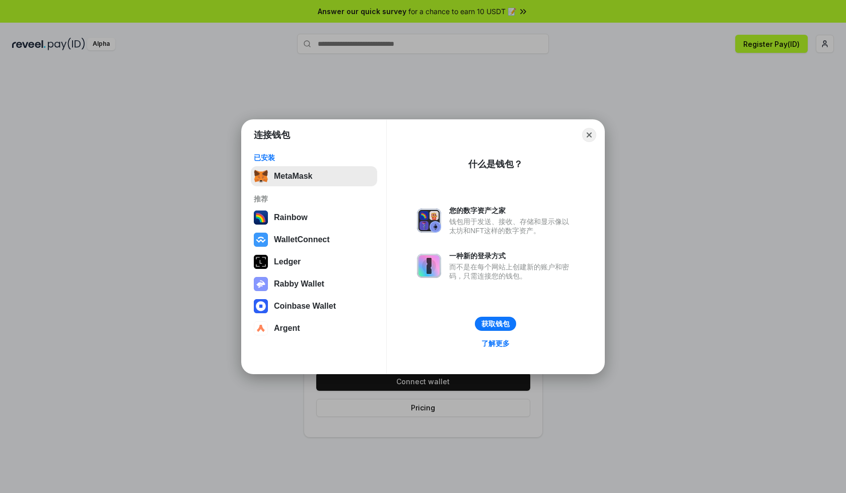 Image resolution: width=846 pixels, height=493 pixels. I want to click on div: 获取钱包, so click(495, 324).